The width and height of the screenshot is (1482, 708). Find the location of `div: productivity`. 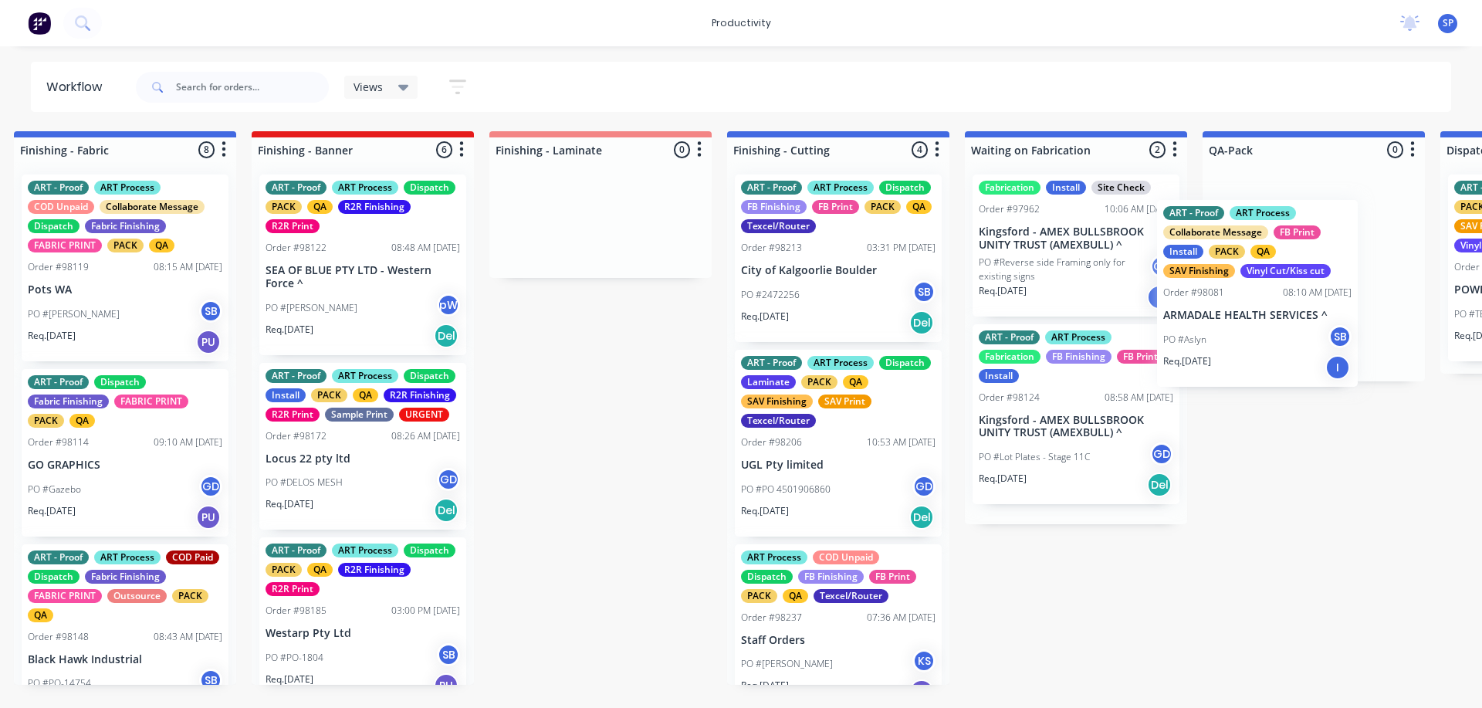

div: productivity is located at coordinates (741, 23).